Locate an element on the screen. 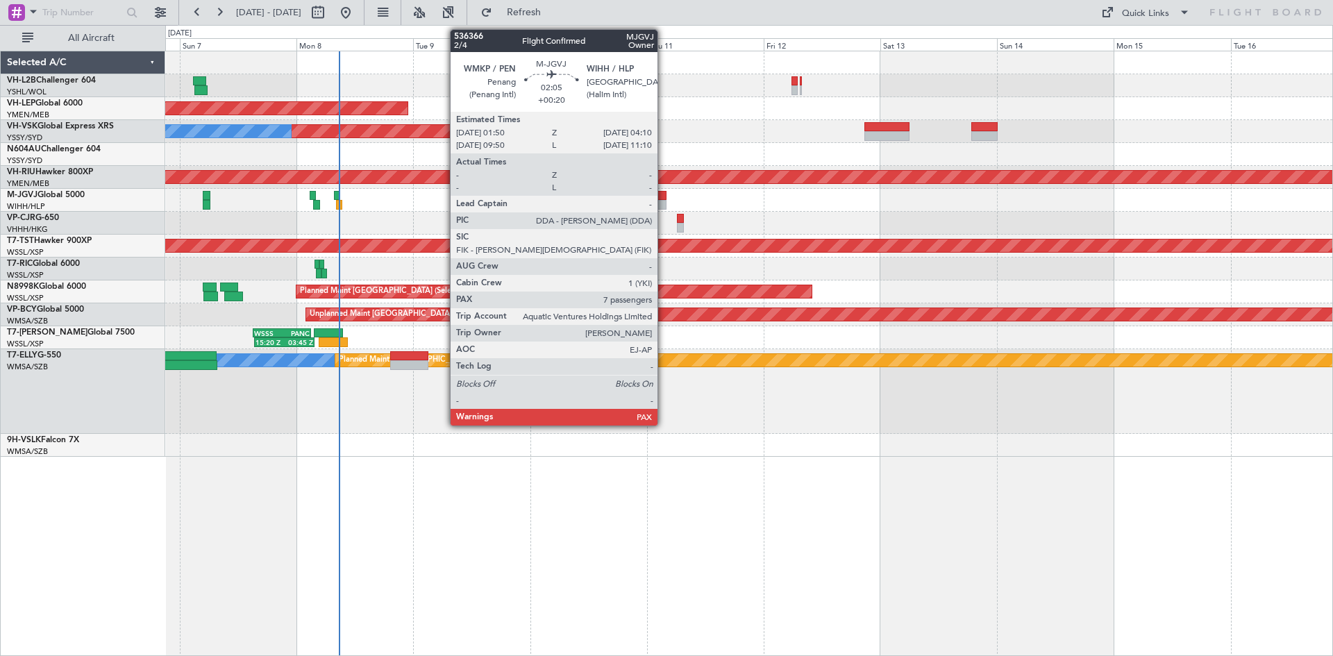 Image resolution: width=1333 pixels, height=656 pixels. div: Wed 10 is located at coordinates (589, 44).